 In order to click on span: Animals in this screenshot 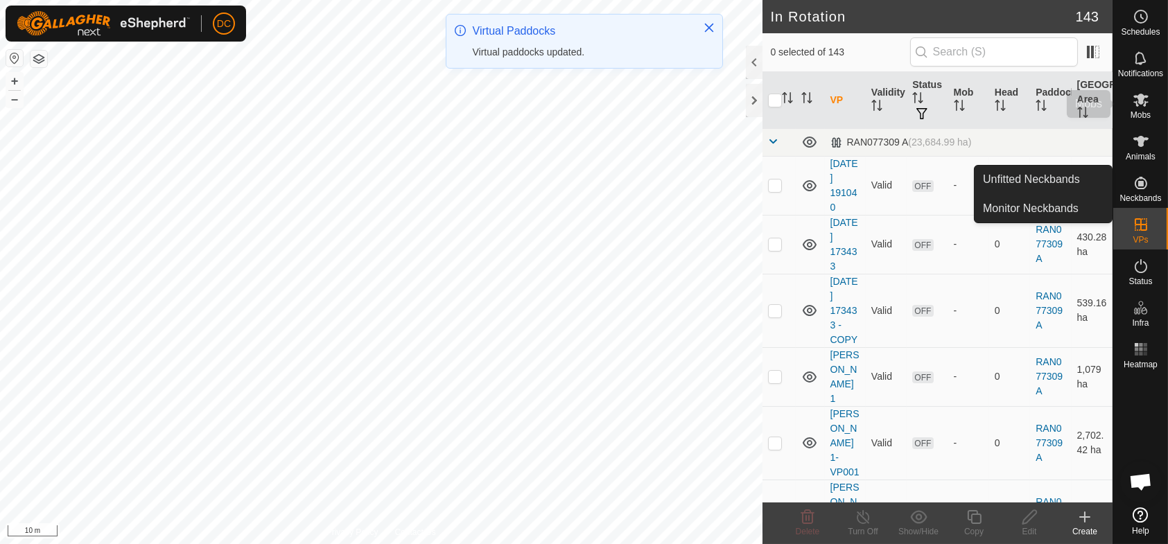, I will do `click(1140, 157)`.